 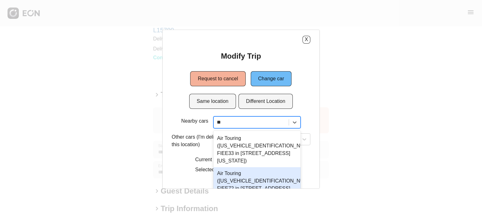 What do you see at coordinates (271, 78) in the screenshot?
I see `button: Change car` at bounding box center [271, 78].